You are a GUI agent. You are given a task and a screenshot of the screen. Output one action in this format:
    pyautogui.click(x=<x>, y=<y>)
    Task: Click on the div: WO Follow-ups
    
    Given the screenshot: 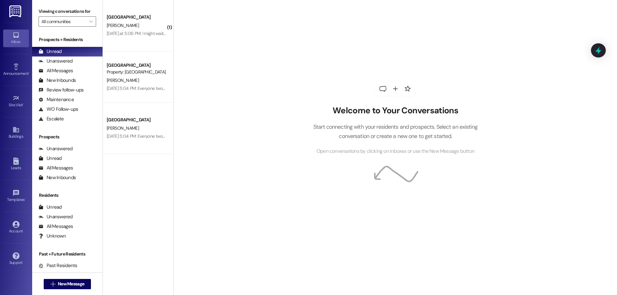 What is the action you would take?
    pyautogui.click(x=58, y=109)
    